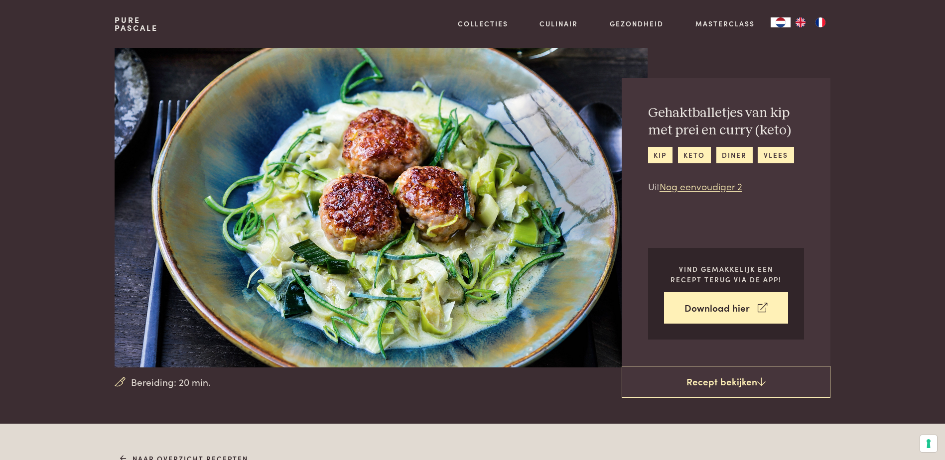 This screenshot has width=945, height=460. What do you see at coordinates (725, 186) in the screenshot?
I see `p: Uit` at bounding box center [725, 186].